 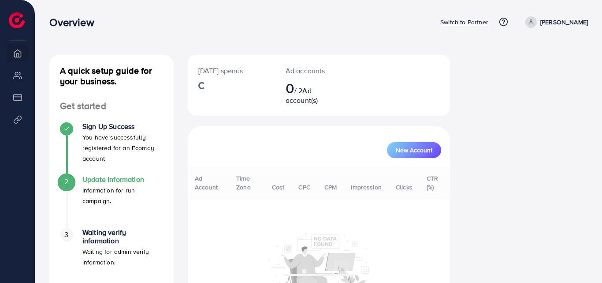 I want to click on h4: Get started, so click(x=112, y=106).